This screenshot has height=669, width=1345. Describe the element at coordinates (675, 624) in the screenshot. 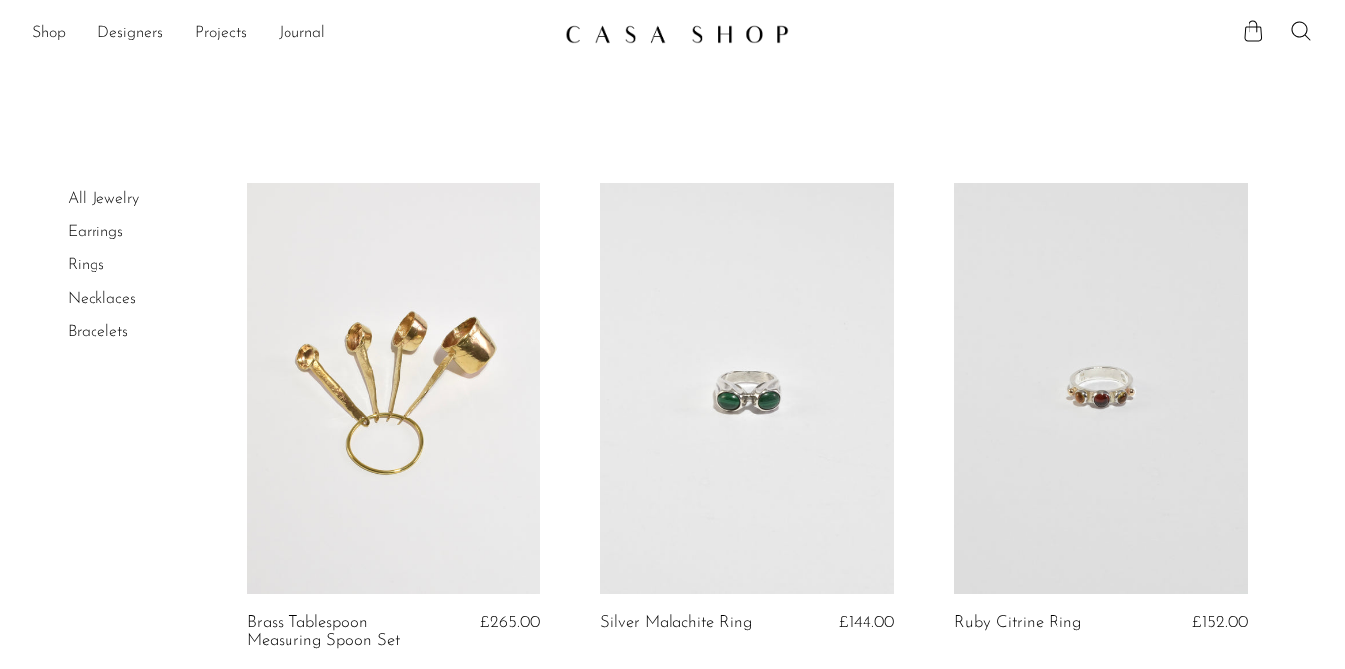

I see `a: Silver Malachite Ring` at that location.